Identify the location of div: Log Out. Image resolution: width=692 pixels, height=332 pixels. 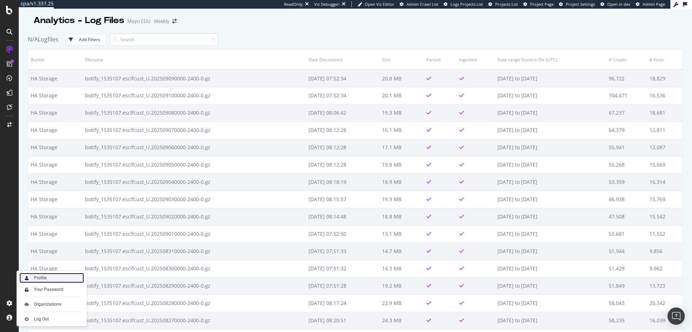
(41, 319).